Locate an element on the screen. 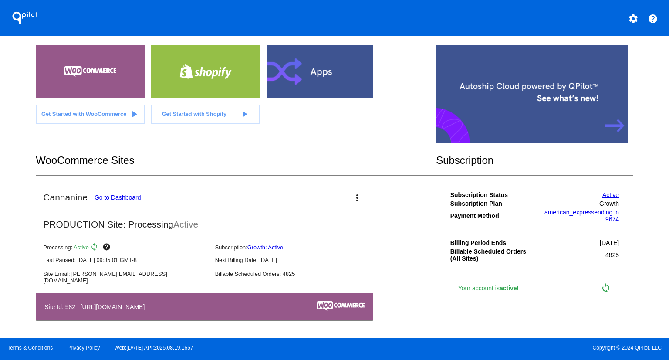 The image size is (669, 360). a: Get Started with Shopify is located at coordinates (206, 114).